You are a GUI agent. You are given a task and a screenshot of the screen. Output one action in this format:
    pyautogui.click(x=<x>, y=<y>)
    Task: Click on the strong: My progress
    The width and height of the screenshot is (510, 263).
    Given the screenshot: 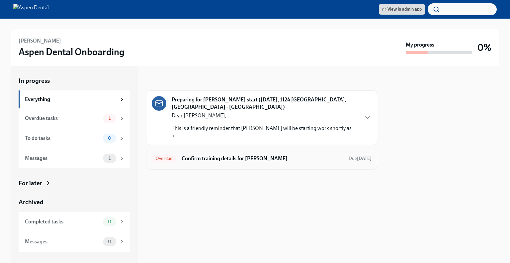 What is the action you would take?
    pyautogui.click(x=420, y=45)
    